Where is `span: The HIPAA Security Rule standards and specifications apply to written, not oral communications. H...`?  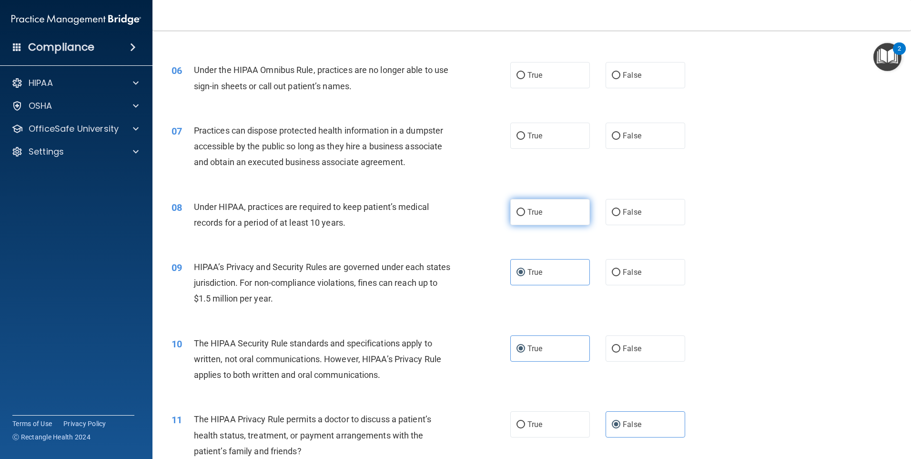 span: The HIPAA Security Rule standards and specifications apply to written, not oral communications. H... is located at coordinates (317, 358).